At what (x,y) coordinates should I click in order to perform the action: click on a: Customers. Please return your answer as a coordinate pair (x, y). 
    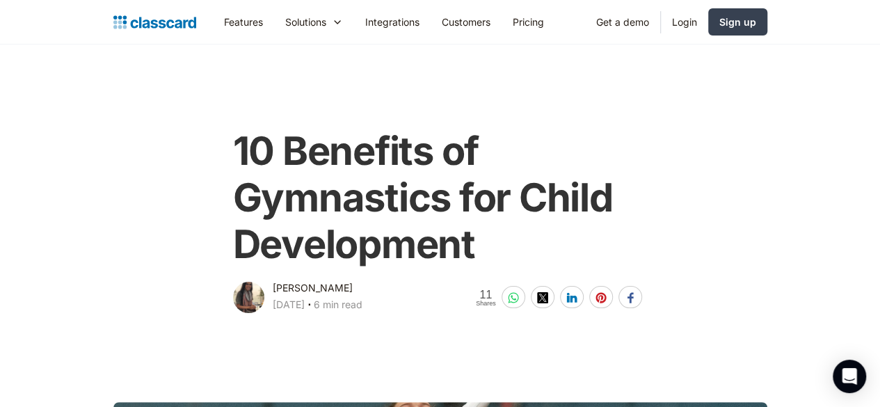
    Looking at the image, I should click on (466, 22).